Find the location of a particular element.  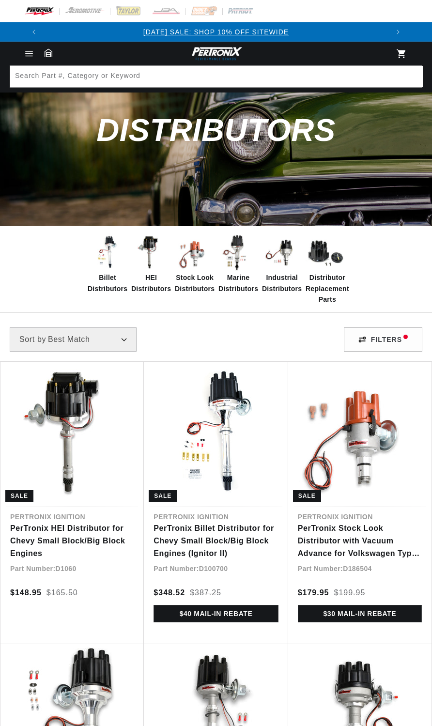

a: Garage: 0 item(s) is located at coordinates (48, 53).